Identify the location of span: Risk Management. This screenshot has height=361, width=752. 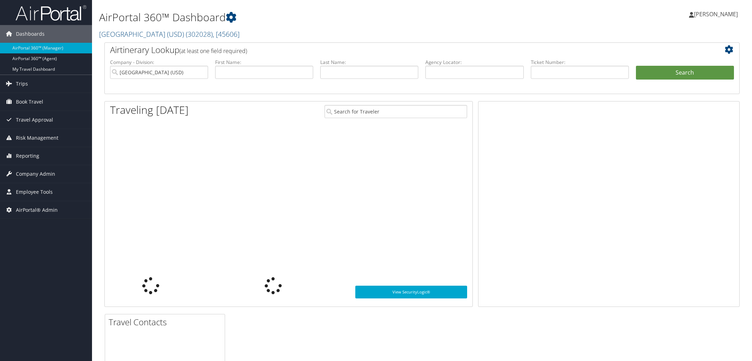
(37, 138).